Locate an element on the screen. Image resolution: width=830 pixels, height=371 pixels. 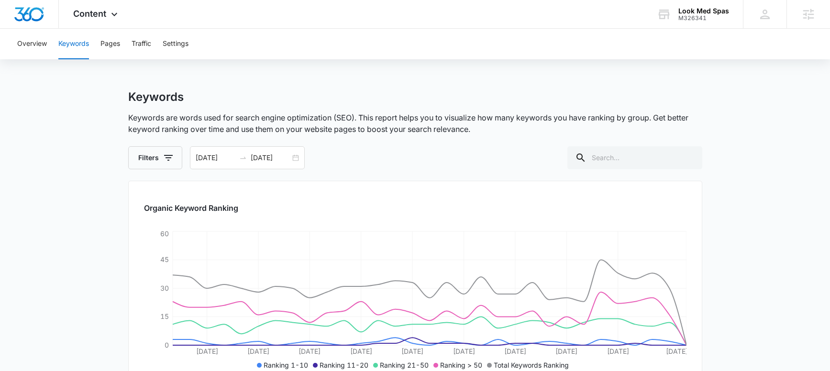
tspan: 60 is located at coordinates (164, 233).